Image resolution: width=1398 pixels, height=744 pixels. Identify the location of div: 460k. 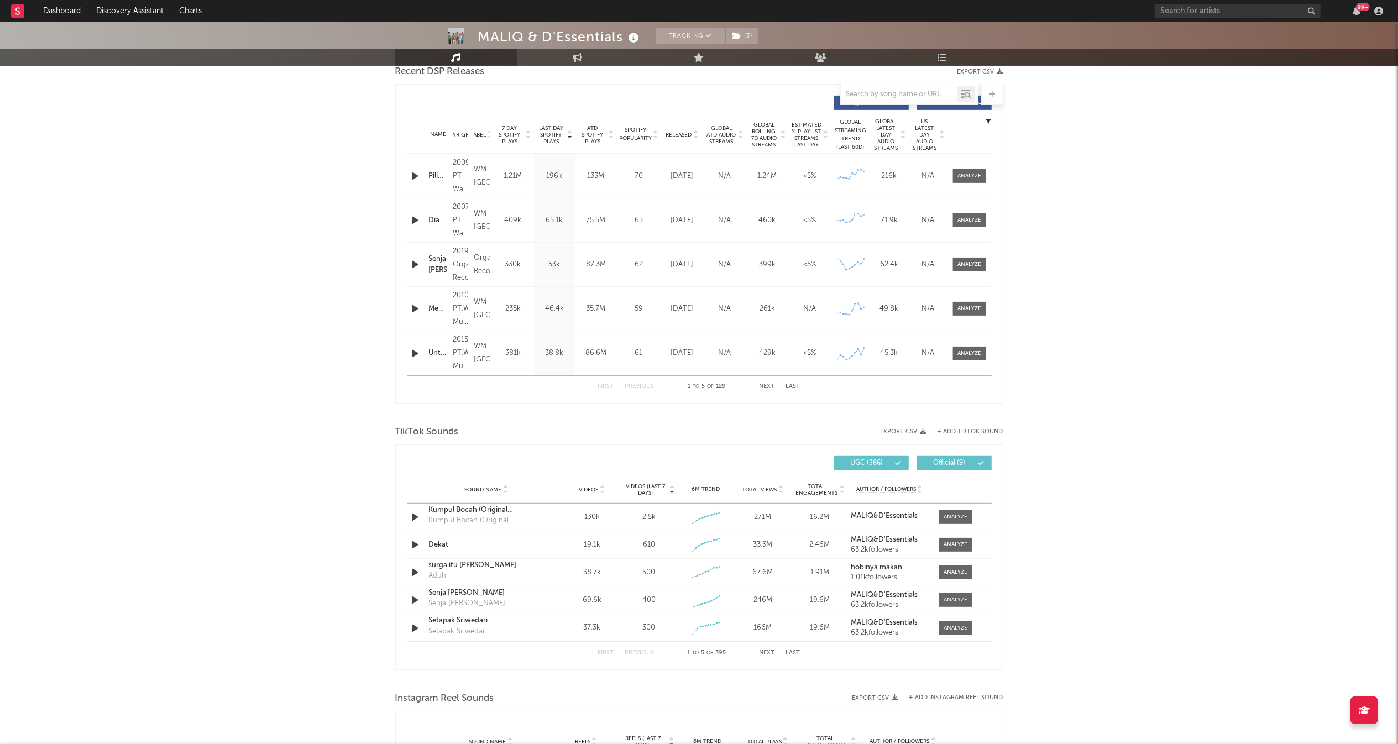
(767, 221).